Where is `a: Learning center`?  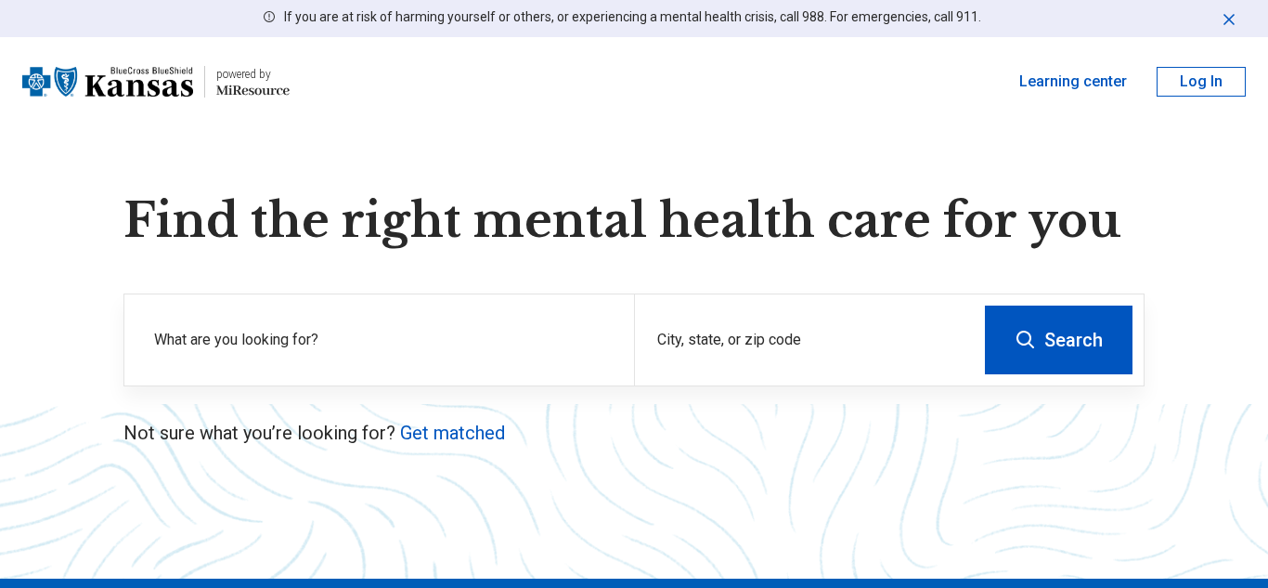
a: Learning center is located at coordinates (1073, 82).